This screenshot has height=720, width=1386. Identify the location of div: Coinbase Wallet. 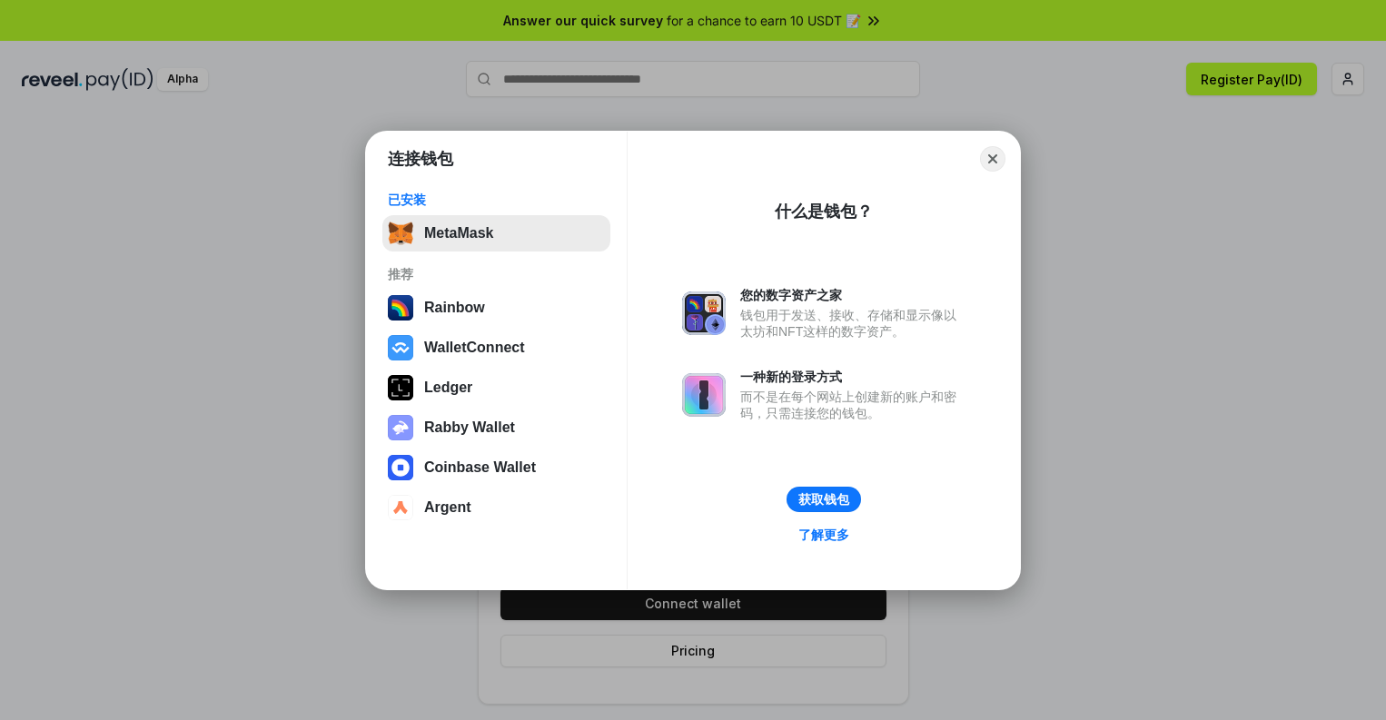
(480, 468).